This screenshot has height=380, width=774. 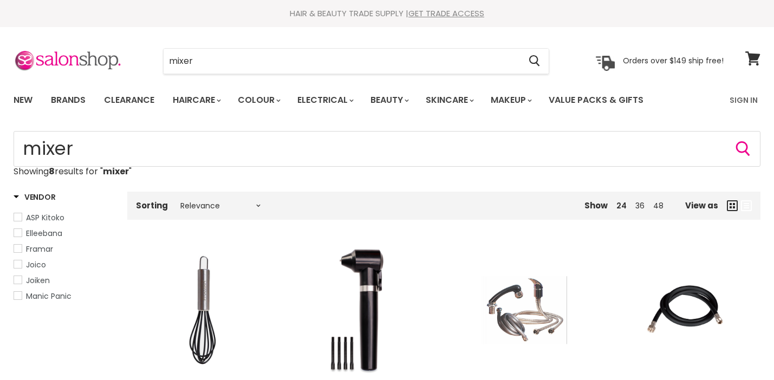 I want to click on a: Beauty, so click(x=389, y=100).